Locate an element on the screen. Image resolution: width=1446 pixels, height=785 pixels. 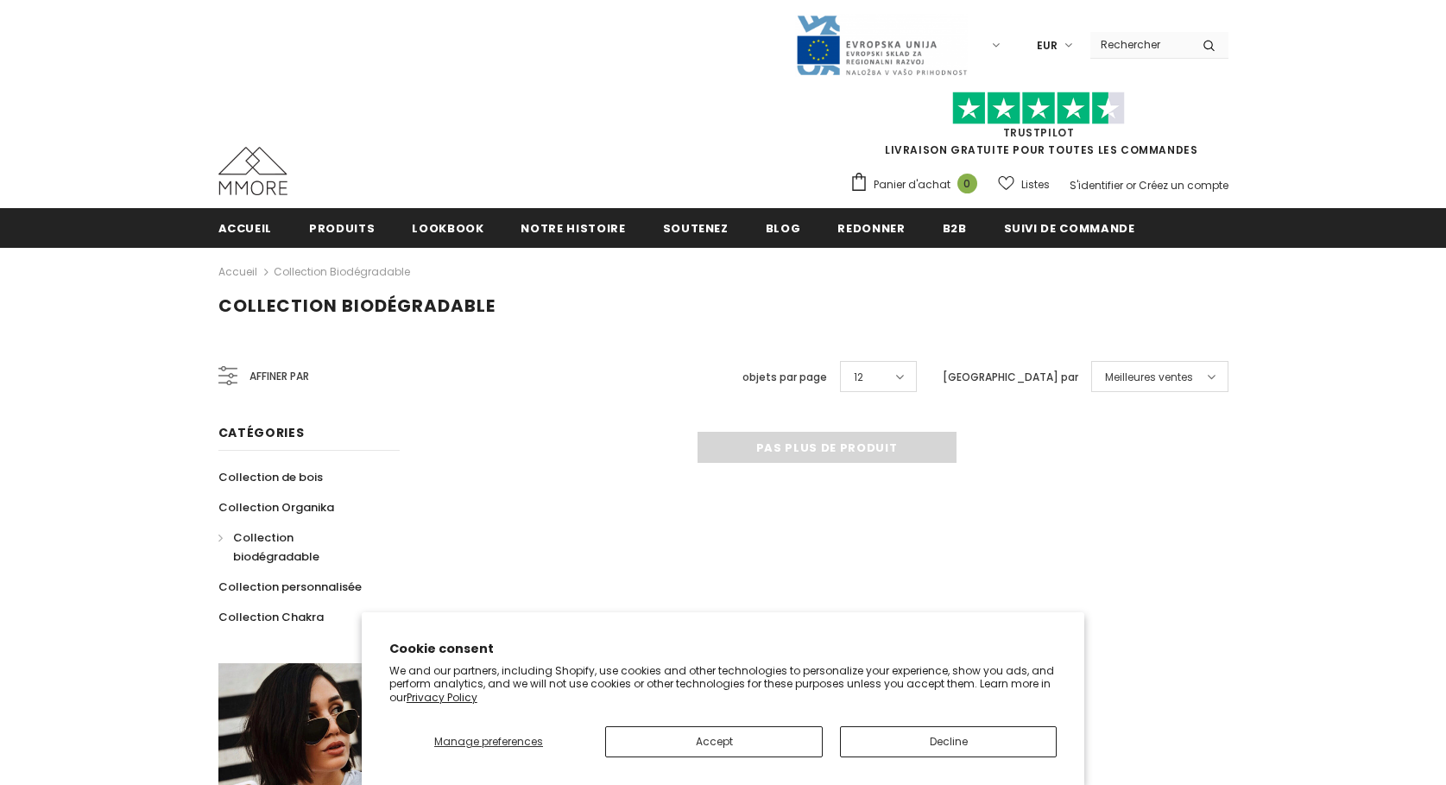
a: Blog is located at coordinates (783, 227).